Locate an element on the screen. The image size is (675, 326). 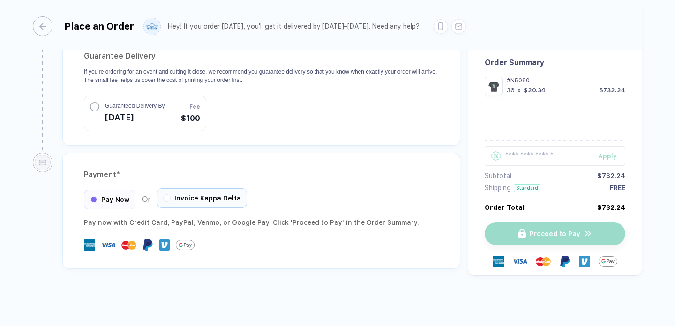
span: Guaranteed Delivery By is located at coordinates (135, 106).